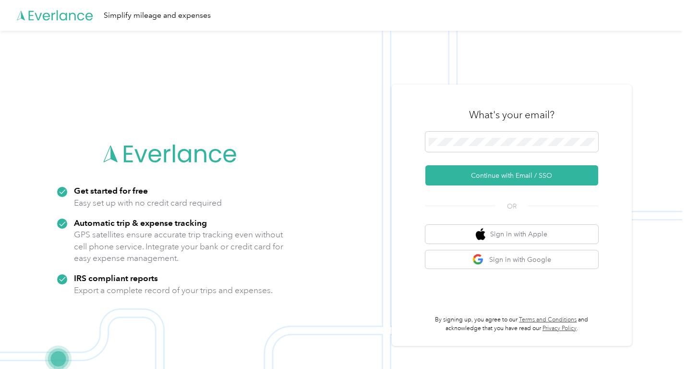 Image resolution: width=687 pixels, height=369 pixels. Describe the element at coordinates (173, 290) in the screenshot. I see `p: Export a complete record of your trips and expenses.` at that location.